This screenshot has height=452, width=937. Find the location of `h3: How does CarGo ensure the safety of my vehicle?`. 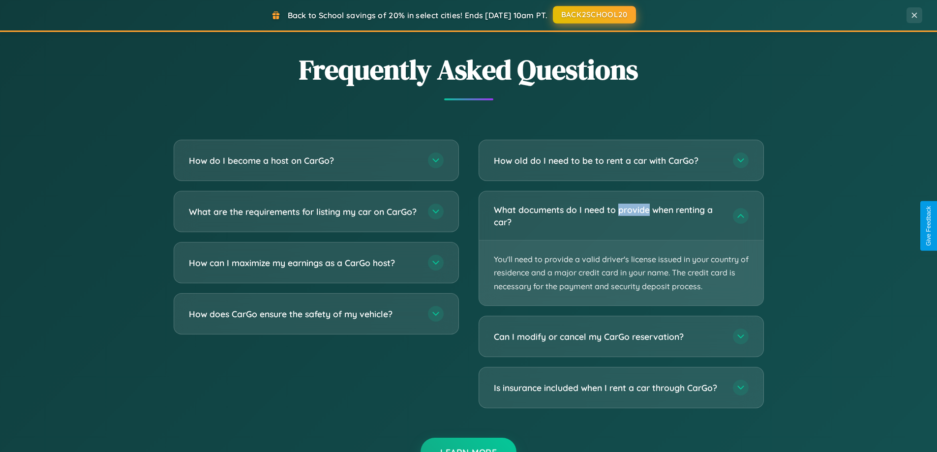

h3: How does CarGo ensure the safety of my vehicle? is located at coordinates (304, 314).